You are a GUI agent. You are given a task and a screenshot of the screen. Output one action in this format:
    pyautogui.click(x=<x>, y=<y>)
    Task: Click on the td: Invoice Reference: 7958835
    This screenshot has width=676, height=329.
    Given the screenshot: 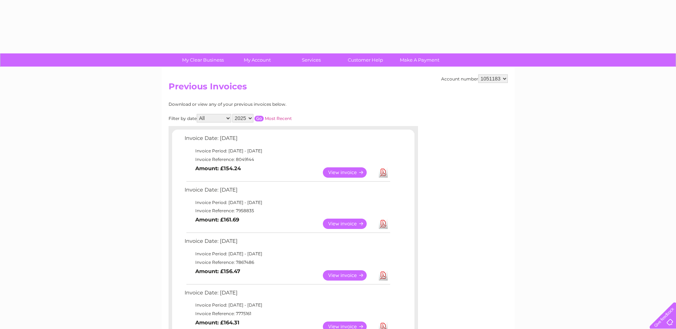 What is the action you would take?
    pyautogui.click(x=287, y=211)
    